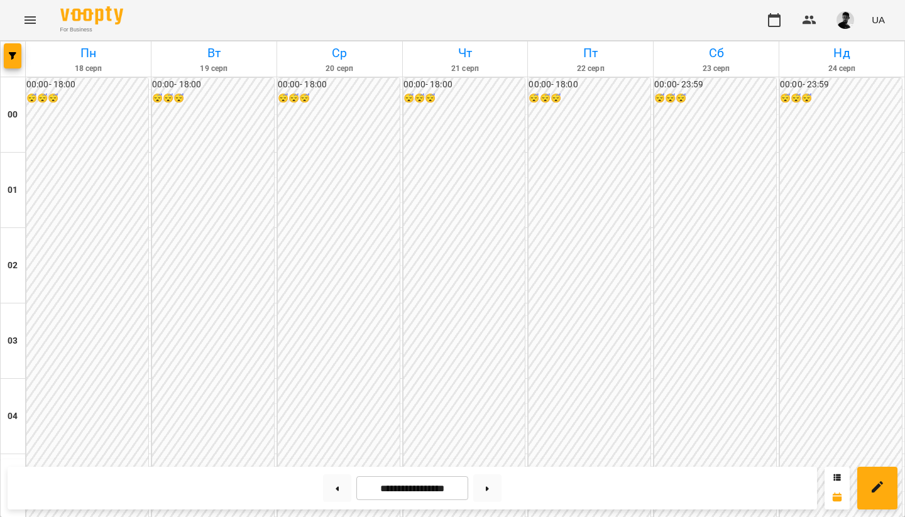 Image resolution: width=905 pixels, height=517 pixels. I want to click on span: For Business, so click(92, 30).